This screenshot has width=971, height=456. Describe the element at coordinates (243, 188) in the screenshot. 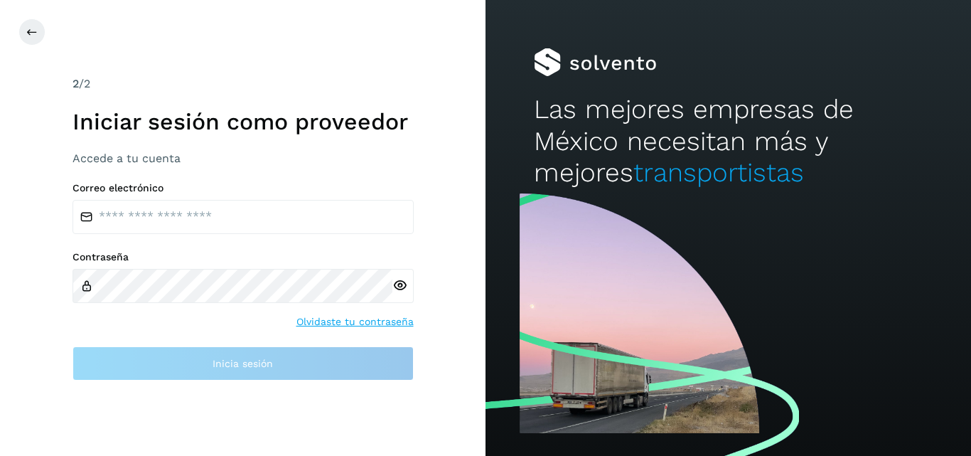

I see `label: Correo electrónico` at that location.